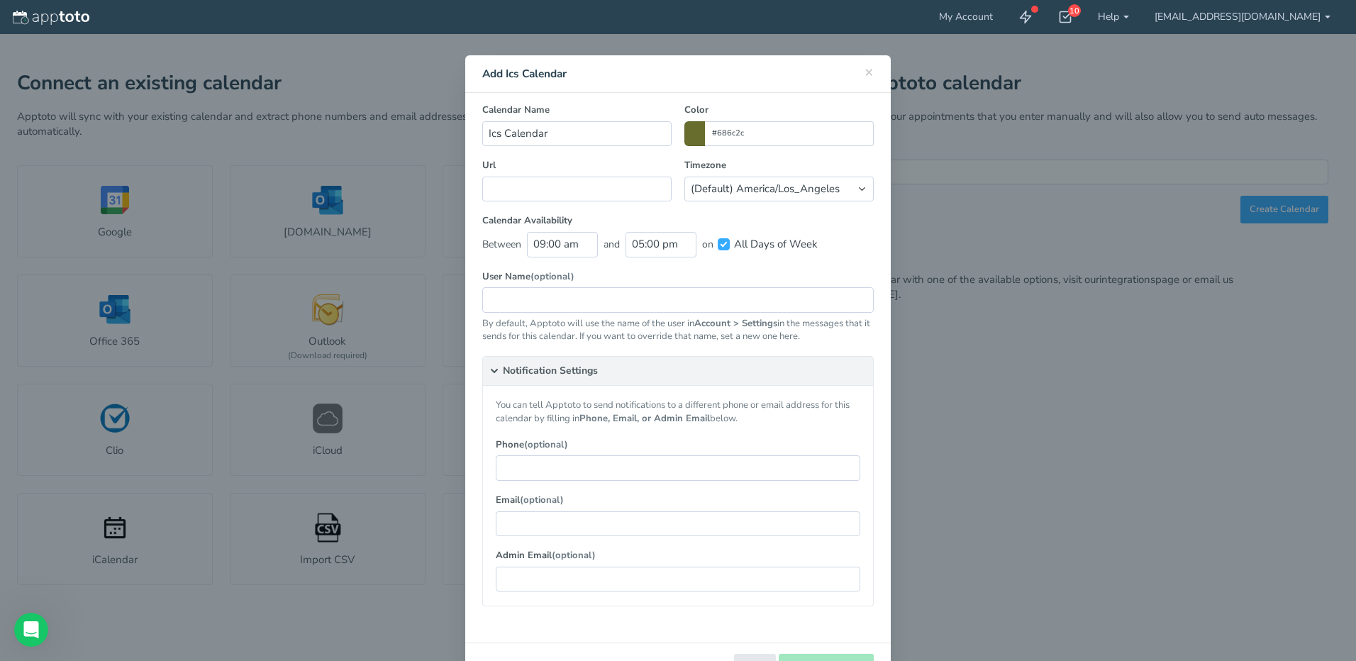 Image resolution: width=1356 pixels, height=661 pixels. Describe the element at coordinates (708, 245) in the screenshot. I see `span: on` at that location.